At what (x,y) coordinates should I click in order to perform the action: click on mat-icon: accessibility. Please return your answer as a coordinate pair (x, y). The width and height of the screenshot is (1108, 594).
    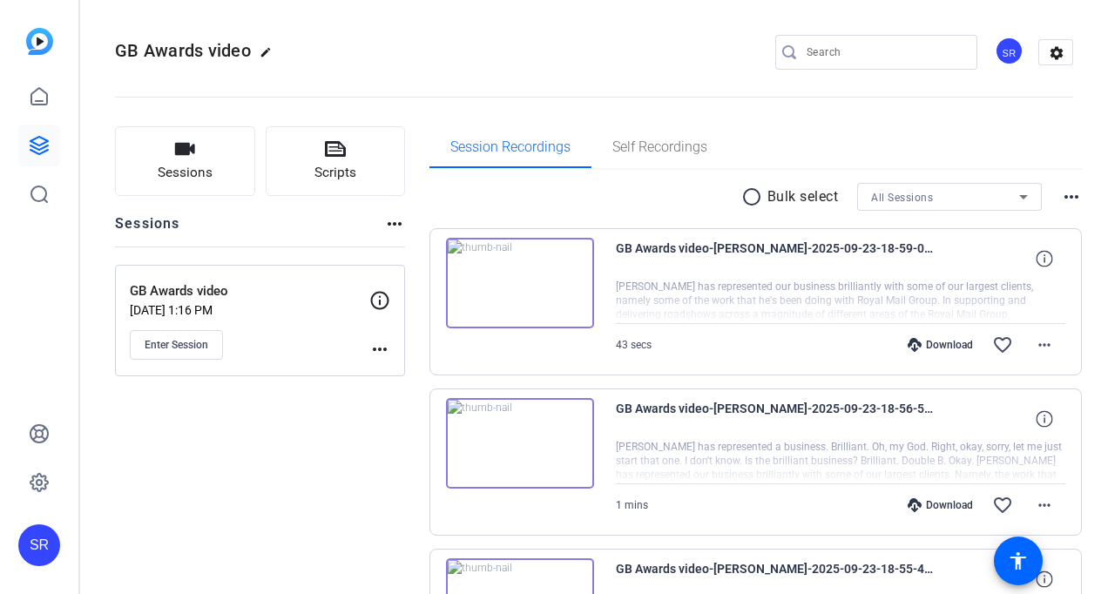
    Looking at the image, I should click on (1018, 561).